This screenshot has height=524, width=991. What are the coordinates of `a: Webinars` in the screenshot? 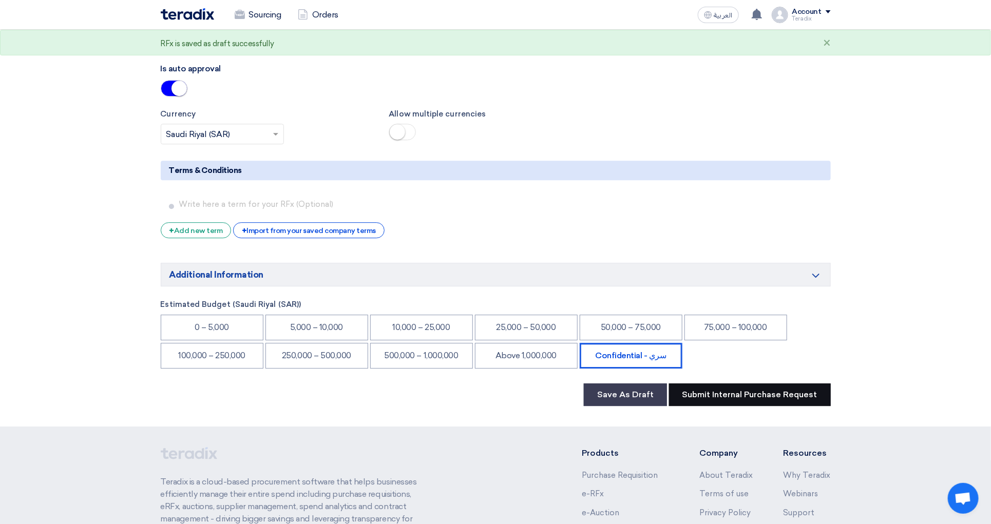 It's located at (801, 494).